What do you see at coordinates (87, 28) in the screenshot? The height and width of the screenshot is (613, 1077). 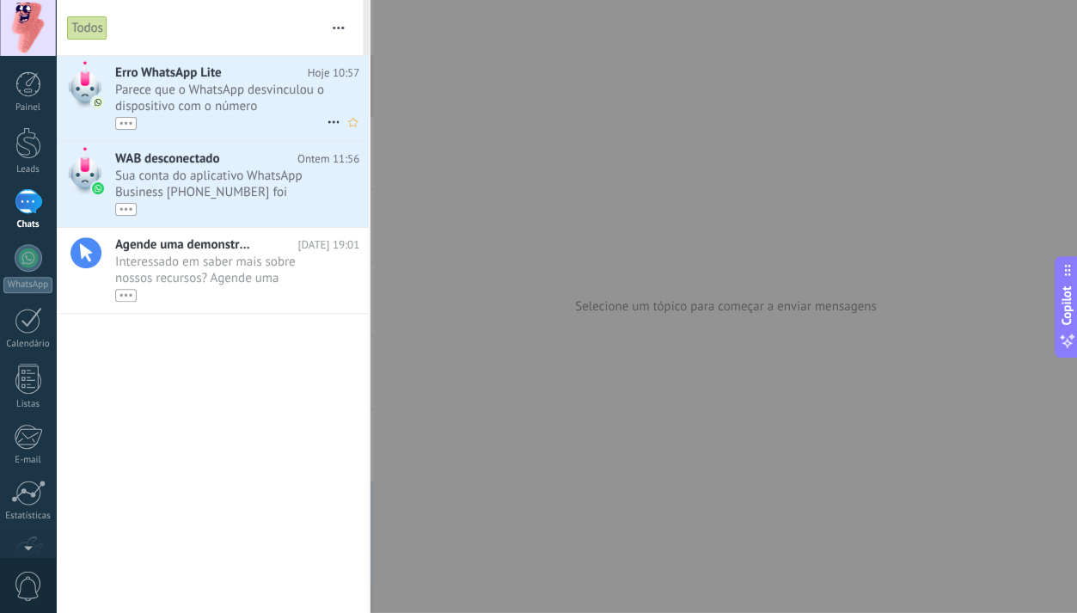 I see `div: Todos` at bounding box center [87, 28].